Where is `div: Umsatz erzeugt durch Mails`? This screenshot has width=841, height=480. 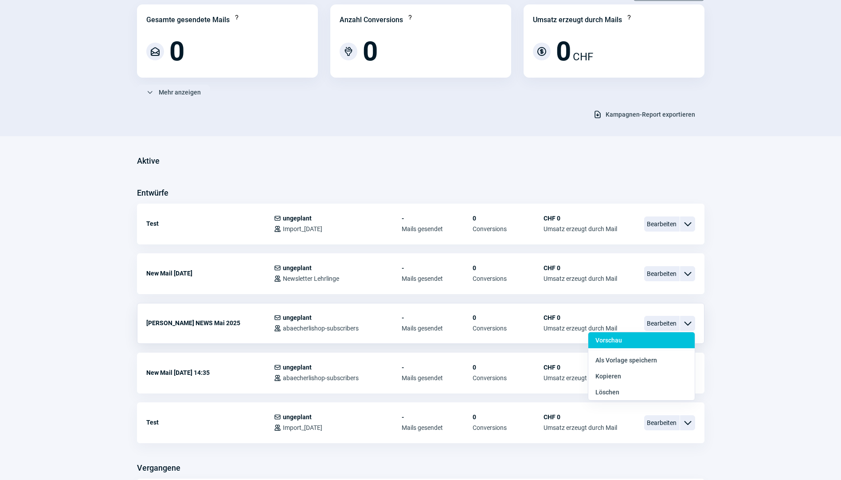 div: Umsatz erzeugt durch Mails is located at coordinates (578, 20).